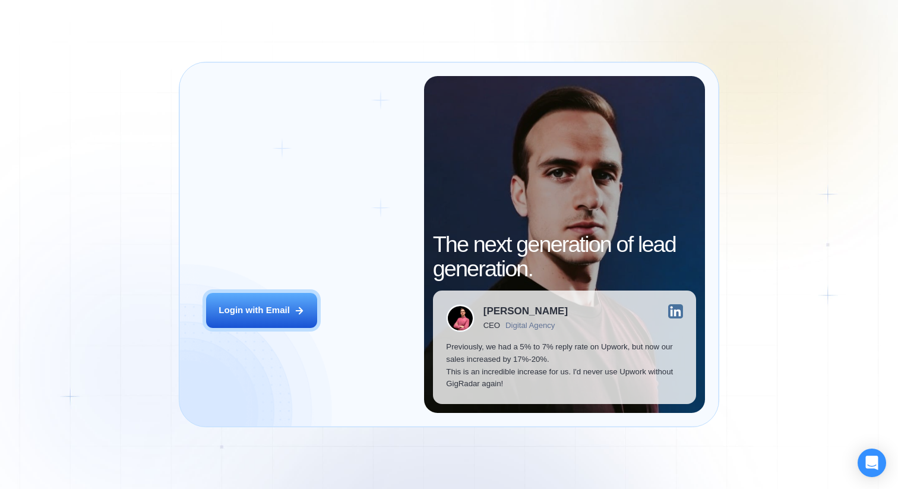  Describe the element at coordinates (530, 325) in the screenshot. I see `div: Digital Agency` at that location.